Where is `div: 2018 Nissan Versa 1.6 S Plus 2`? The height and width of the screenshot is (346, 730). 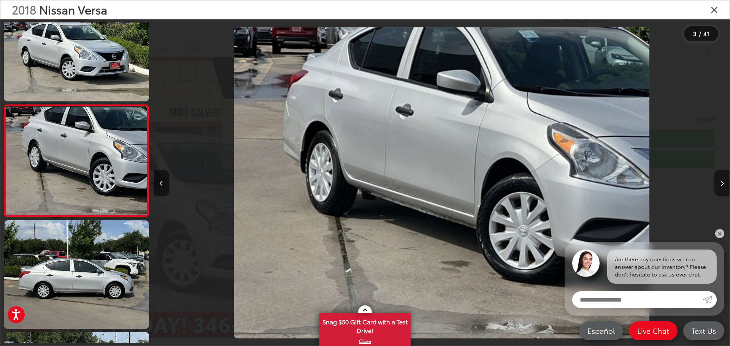 div: 2018 Nissan Versa 1.6 S Plus 2 is located at coordinates (441, 183).